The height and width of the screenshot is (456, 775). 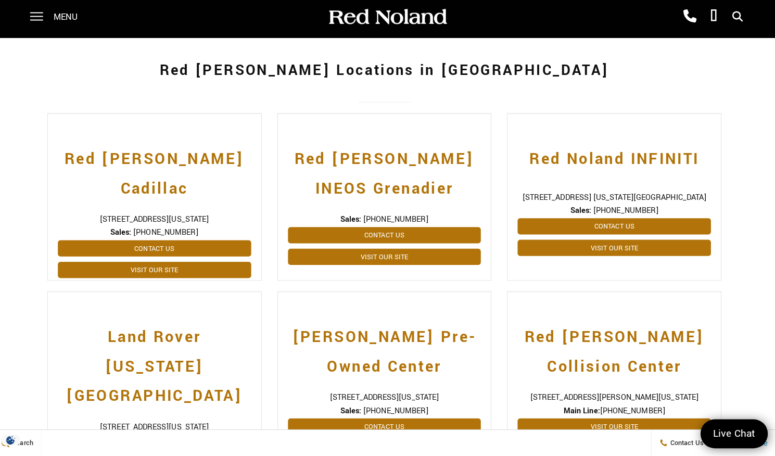 I want to click on a: Live Chat, so click(x=734, y=434).